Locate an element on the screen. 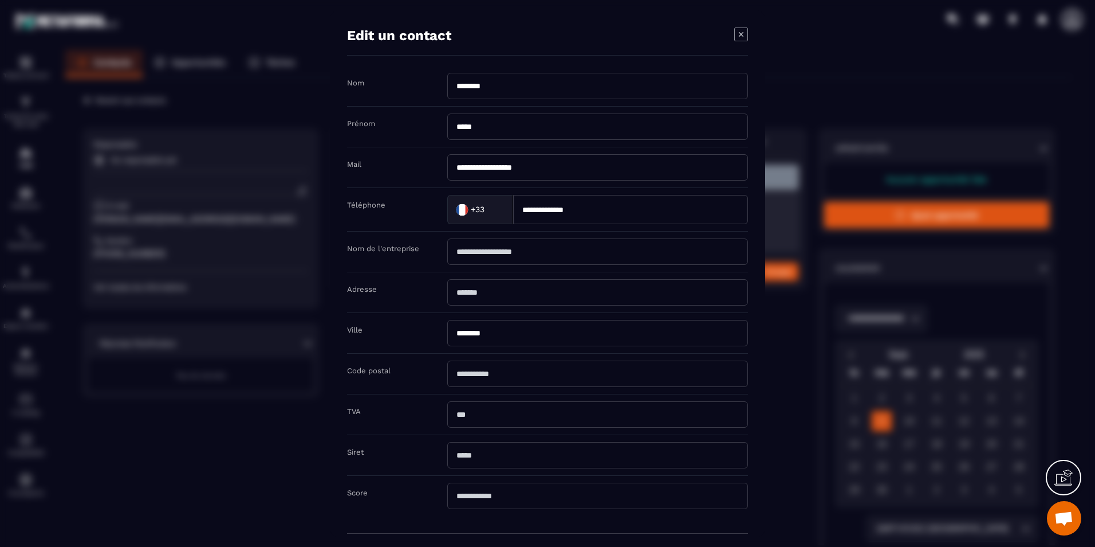 The width and height of the screenshot is (1095, 547). img: Country Flag is located at coordinates (462, 209).